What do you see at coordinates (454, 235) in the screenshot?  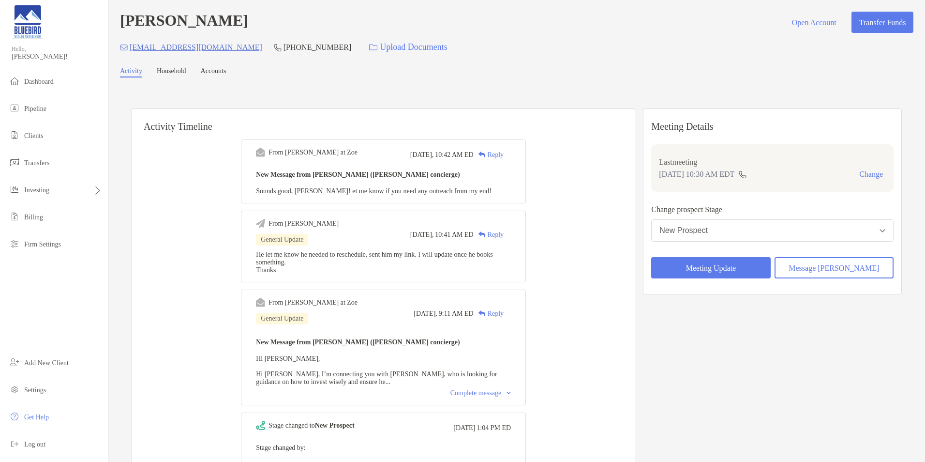 I see `span: 10:41 AM ED` at bounding box center [454, 235].